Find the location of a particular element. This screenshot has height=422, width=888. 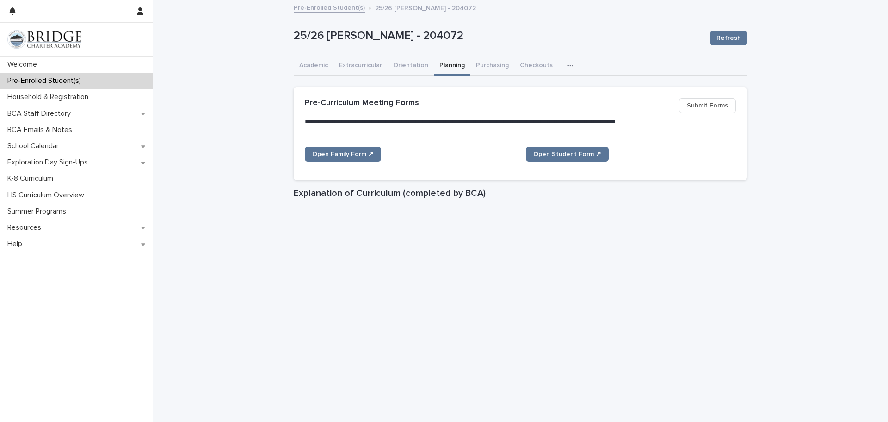

button: Orientation is located at coordinates (411, 66).